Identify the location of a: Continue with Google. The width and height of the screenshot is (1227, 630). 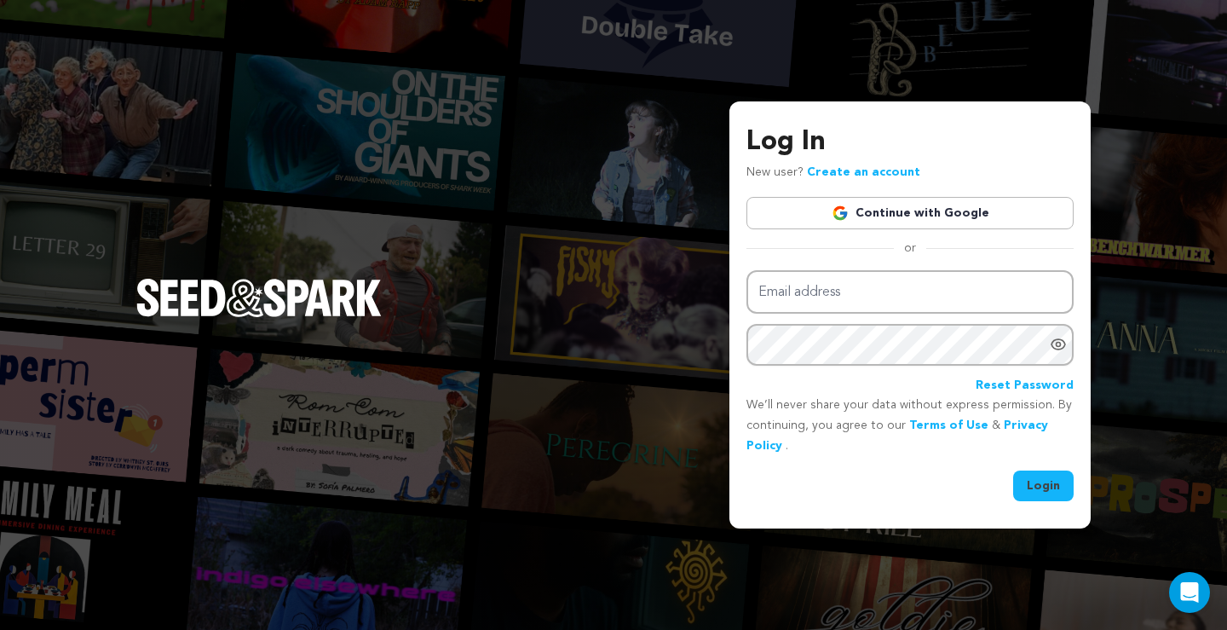
(910, 213).